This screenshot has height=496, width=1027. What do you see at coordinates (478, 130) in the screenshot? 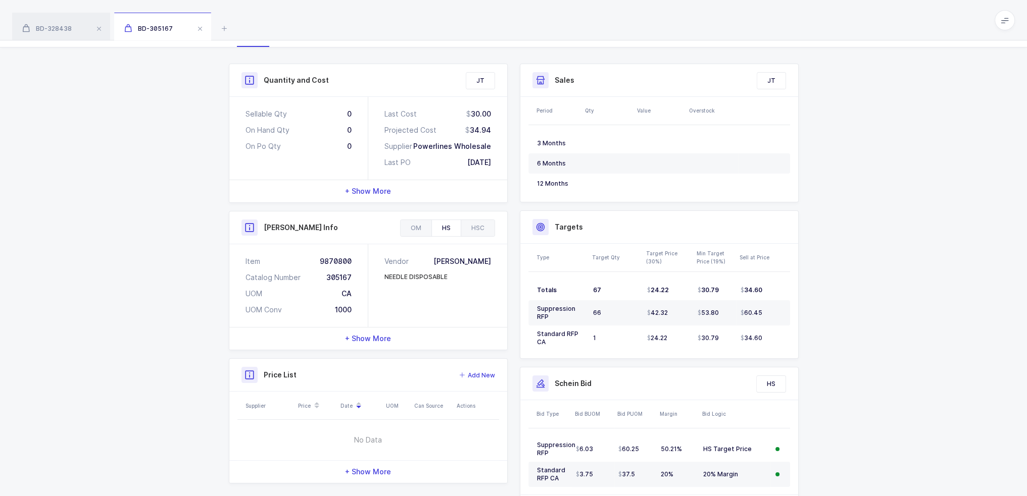
I see `div: 34.94` at bounding box center [478, 130].